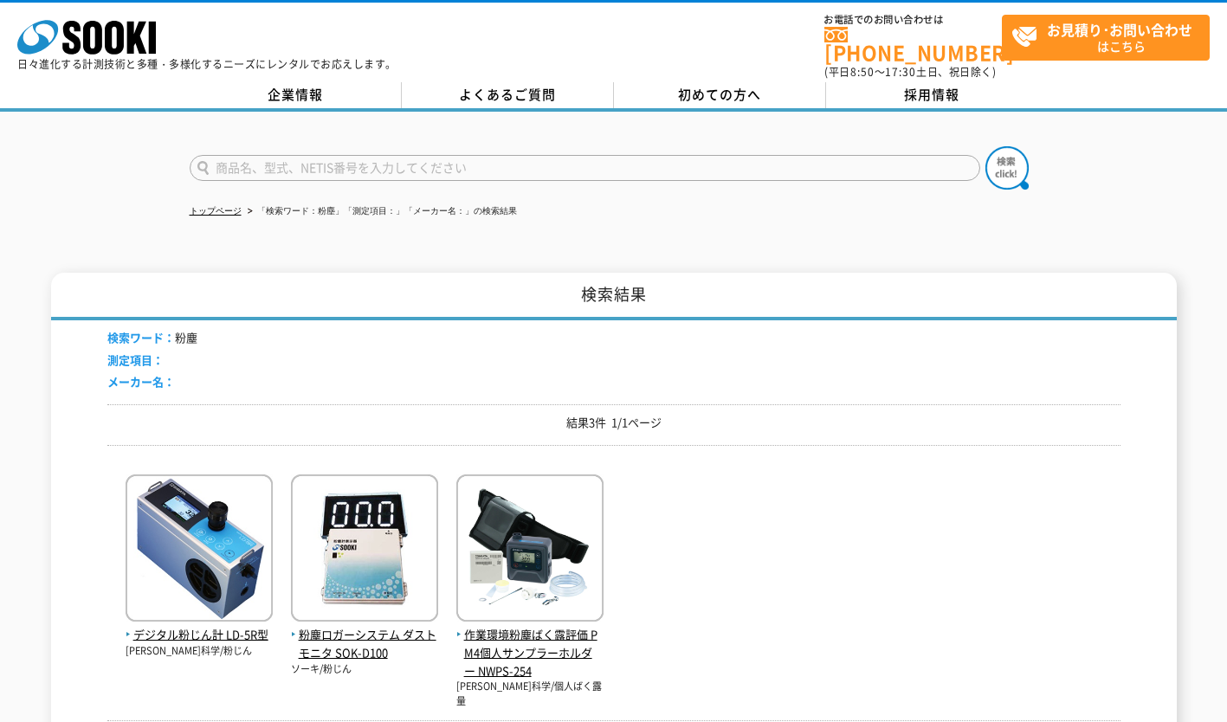  I want to click on span: (平日 ～ 土日、祝日除く), so click(910, 72).